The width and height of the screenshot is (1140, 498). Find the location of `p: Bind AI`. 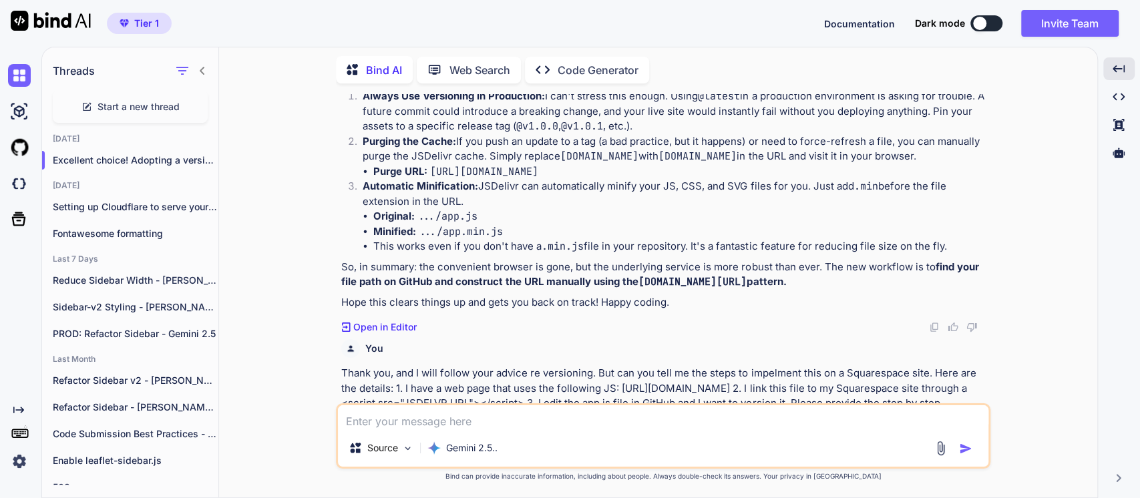

p: Bind AI is located at coordinates (384, 70).